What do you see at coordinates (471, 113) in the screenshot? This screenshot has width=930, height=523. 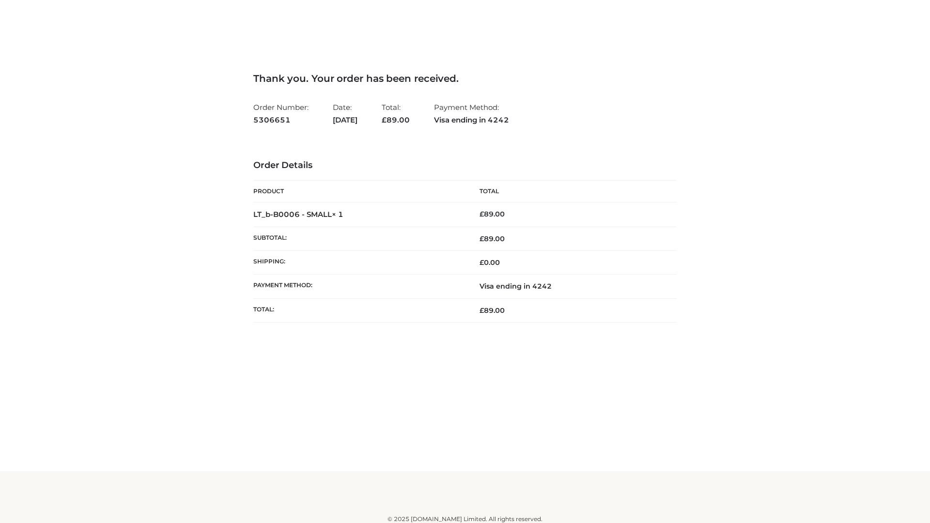 I see `li: Payment Method:` at bounding box center [471, 113].